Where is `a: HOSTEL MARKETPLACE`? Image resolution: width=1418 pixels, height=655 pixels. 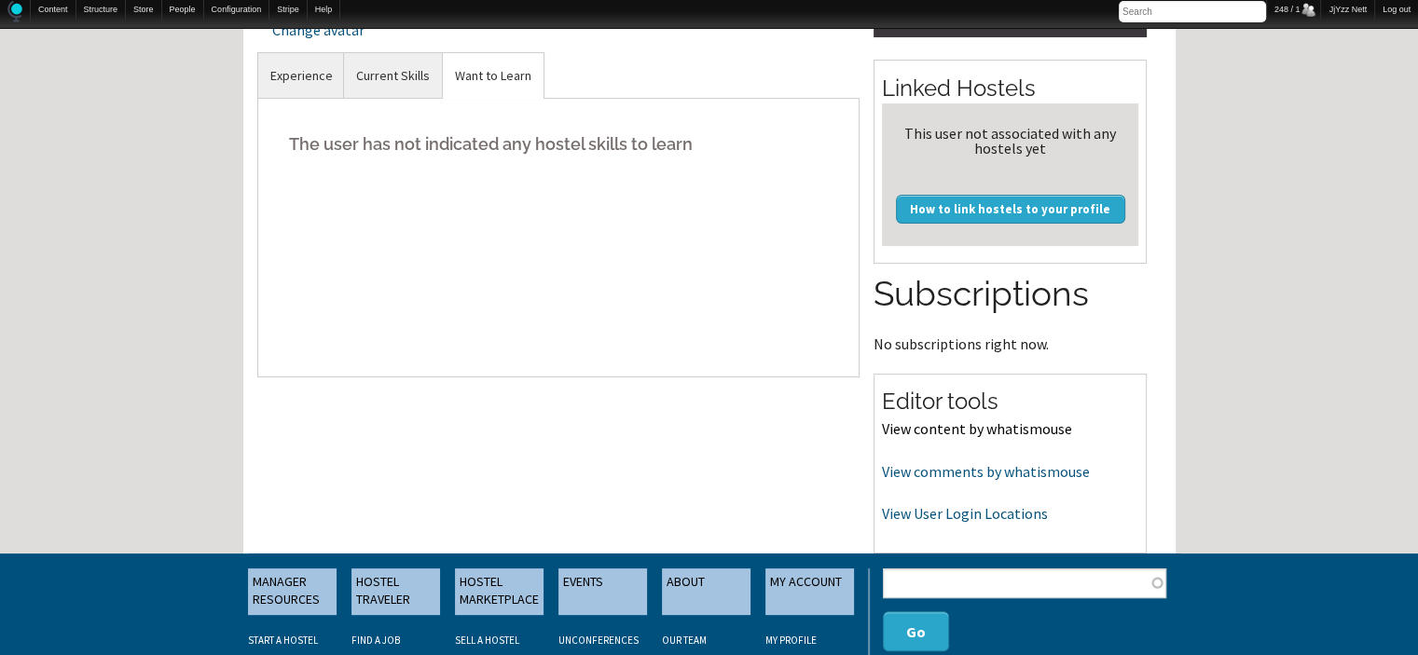
a: HOSTEL MARKETPLACE is located at coordinates (499, 592).